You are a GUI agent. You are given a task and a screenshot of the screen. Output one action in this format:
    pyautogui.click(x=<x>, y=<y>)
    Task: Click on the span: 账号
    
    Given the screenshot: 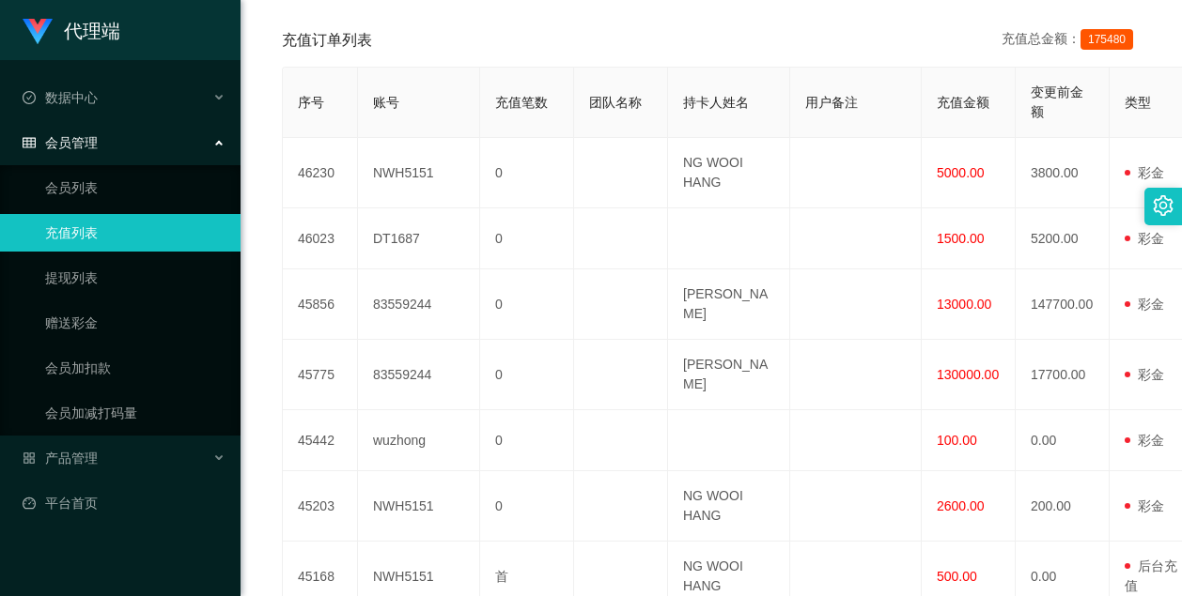 What is the action you would take?
    pyautogui.click(x=386, y=102)
    